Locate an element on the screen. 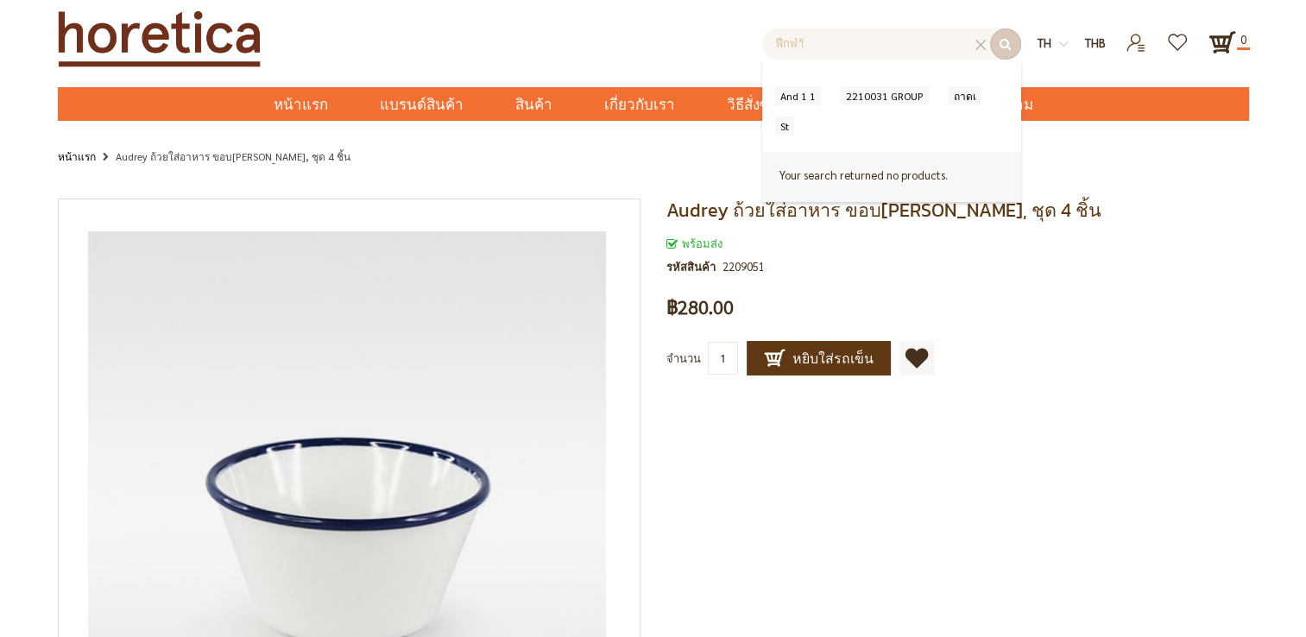 The image size is (1306, 637). a: วิธีสั่งซื้อสินค้า is located at coordinates (771, 104).